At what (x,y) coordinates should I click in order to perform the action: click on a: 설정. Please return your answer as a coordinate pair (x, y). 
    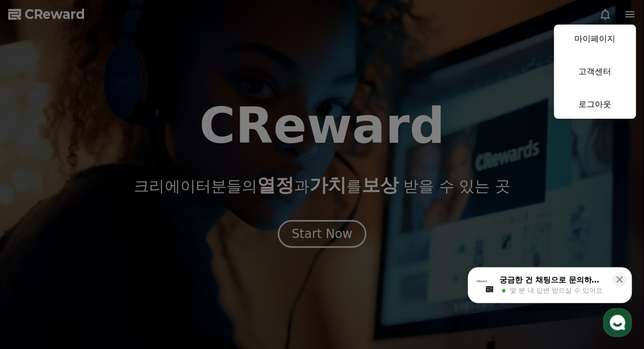
    Looking at the image, I should click on (164, 277).